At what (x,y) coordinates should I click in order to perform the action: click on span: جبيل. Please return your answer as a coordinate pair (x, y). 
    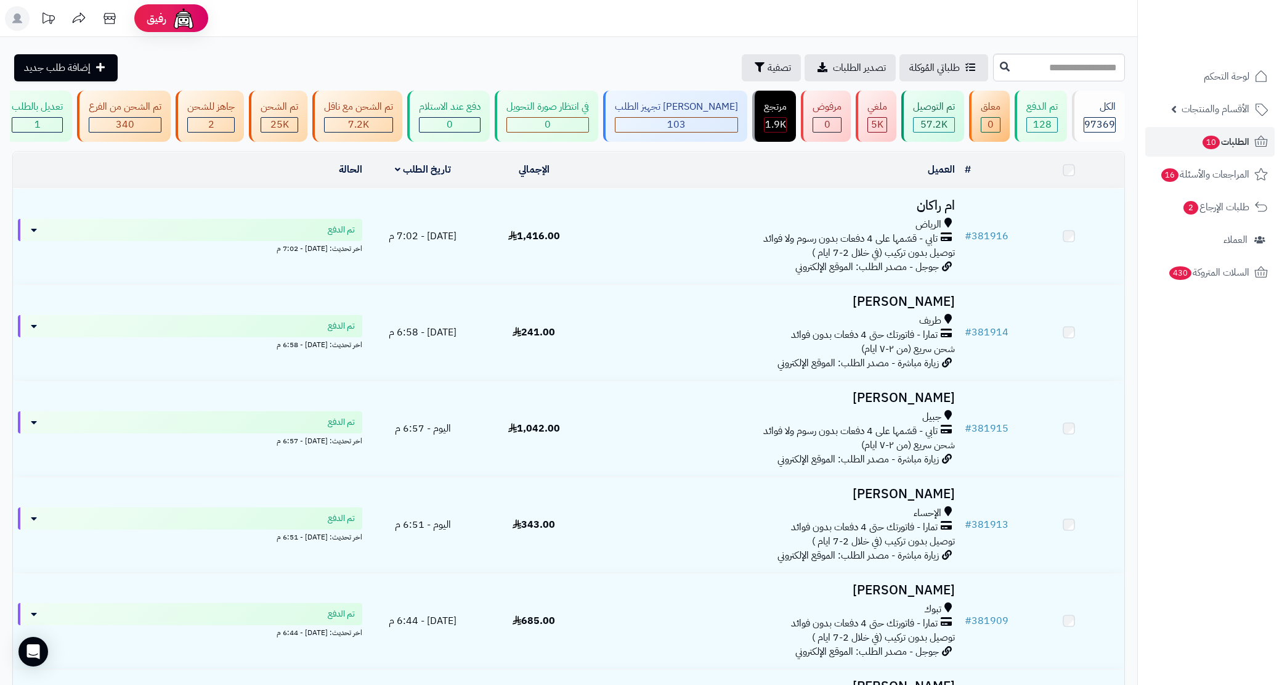
    Looking at the image, I should click on (932, 417).